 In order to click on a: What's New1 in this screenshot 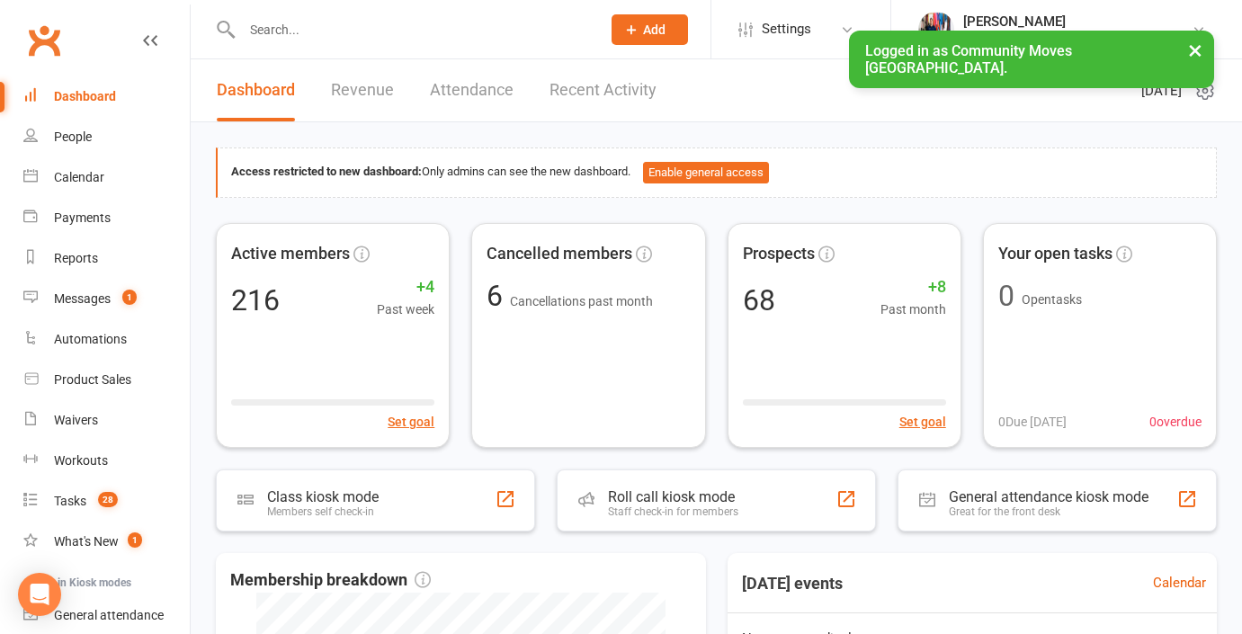, I will do `click(106, 541)`.